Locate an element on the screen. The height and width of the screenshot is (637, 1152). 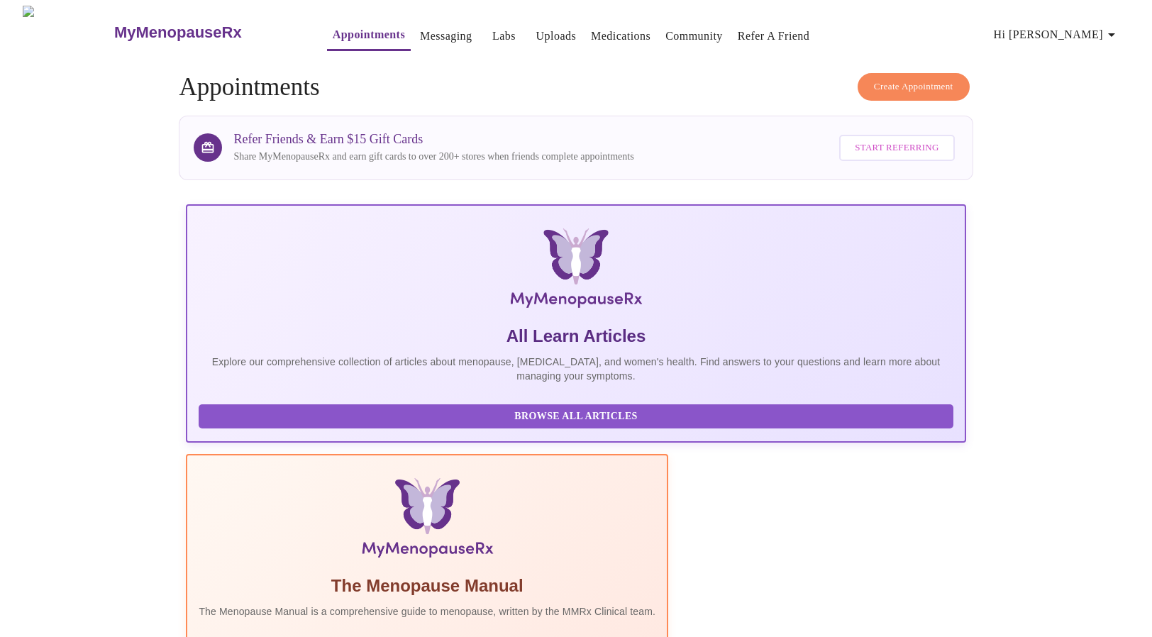
button: Messaging is located at coordinates (445, 36).